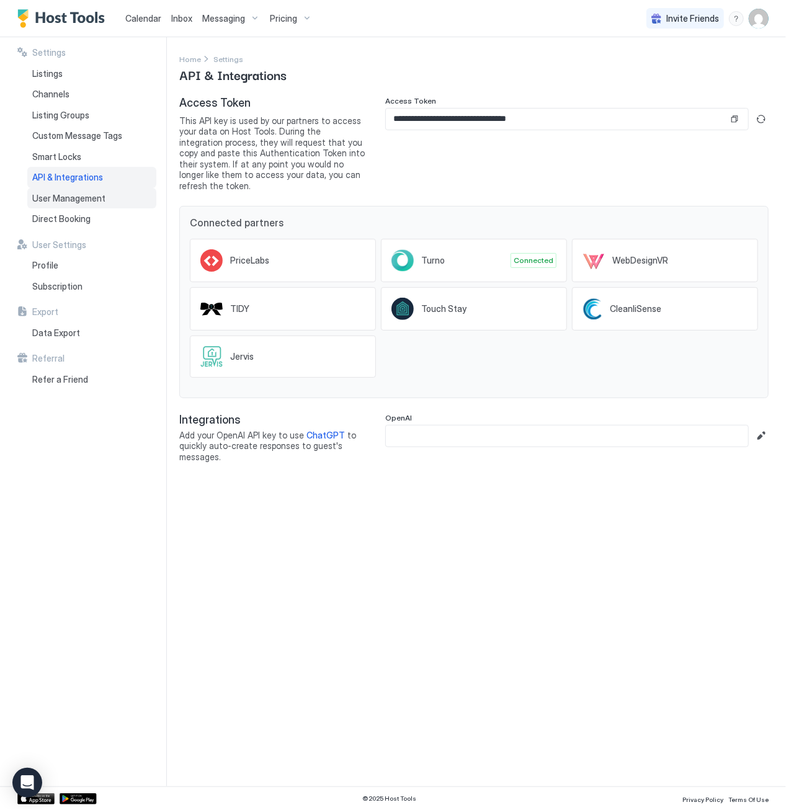 The image size is (786, 810). I want to click on span: OpenAI, so click(398, 417).